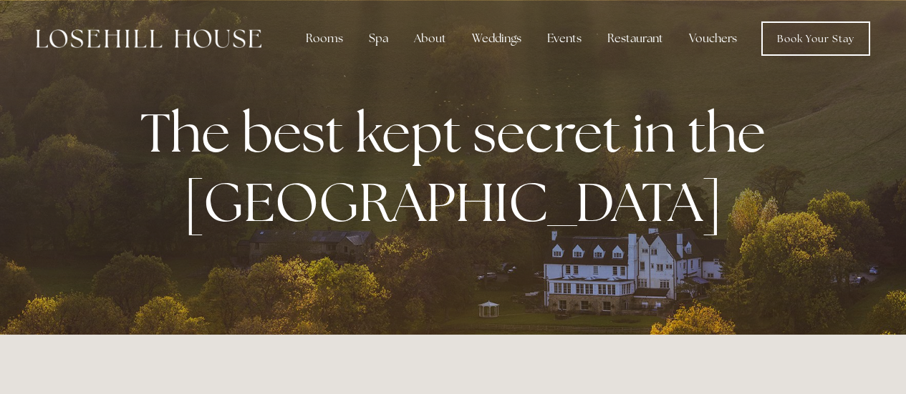  What do you see at coordinates (635, 39) in the screenshot?
I see `div: Restaurant` at bounding box center [635, 39].